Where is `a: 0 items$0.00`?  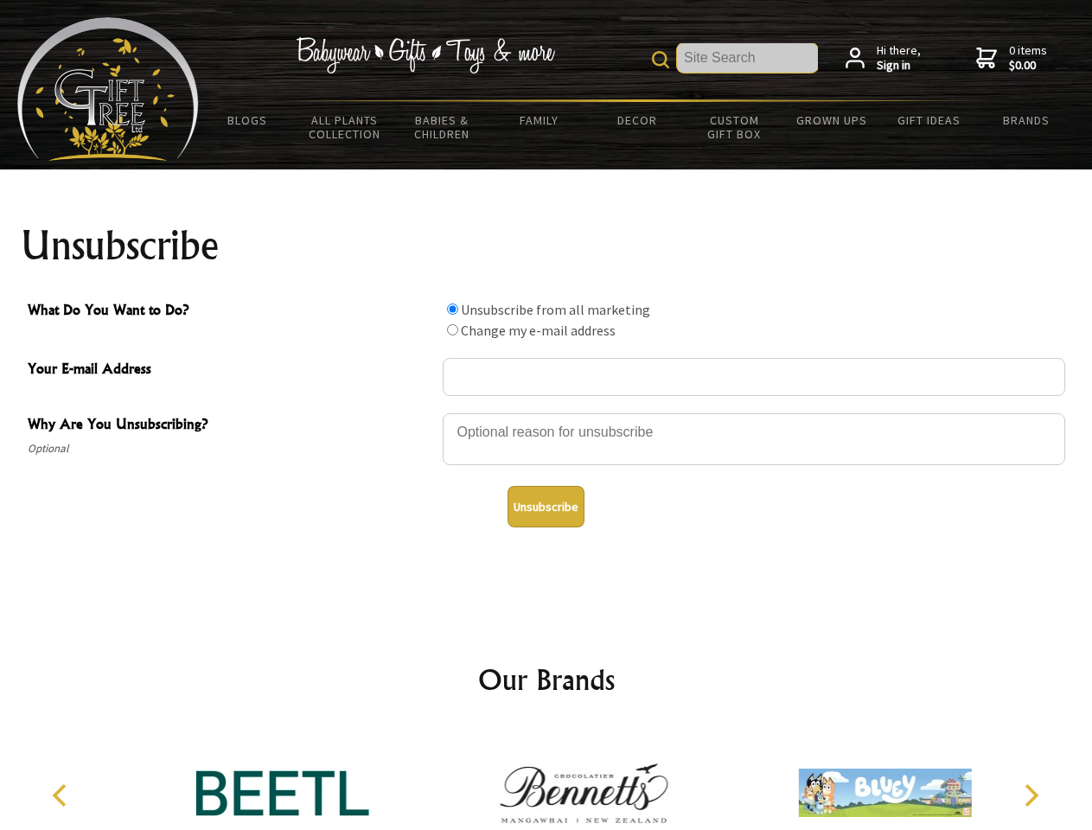
a: 0 items$0.00 is located at coordinates (1012, 58).